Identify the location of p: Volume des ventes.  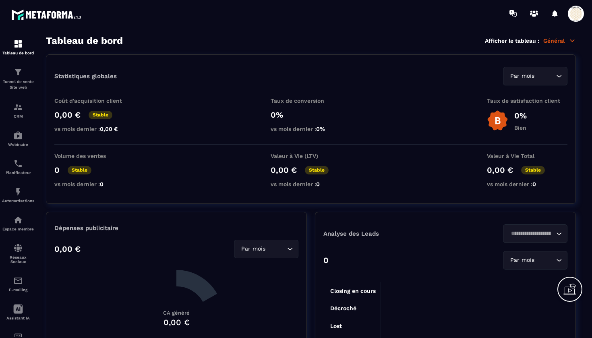
(95, 156).